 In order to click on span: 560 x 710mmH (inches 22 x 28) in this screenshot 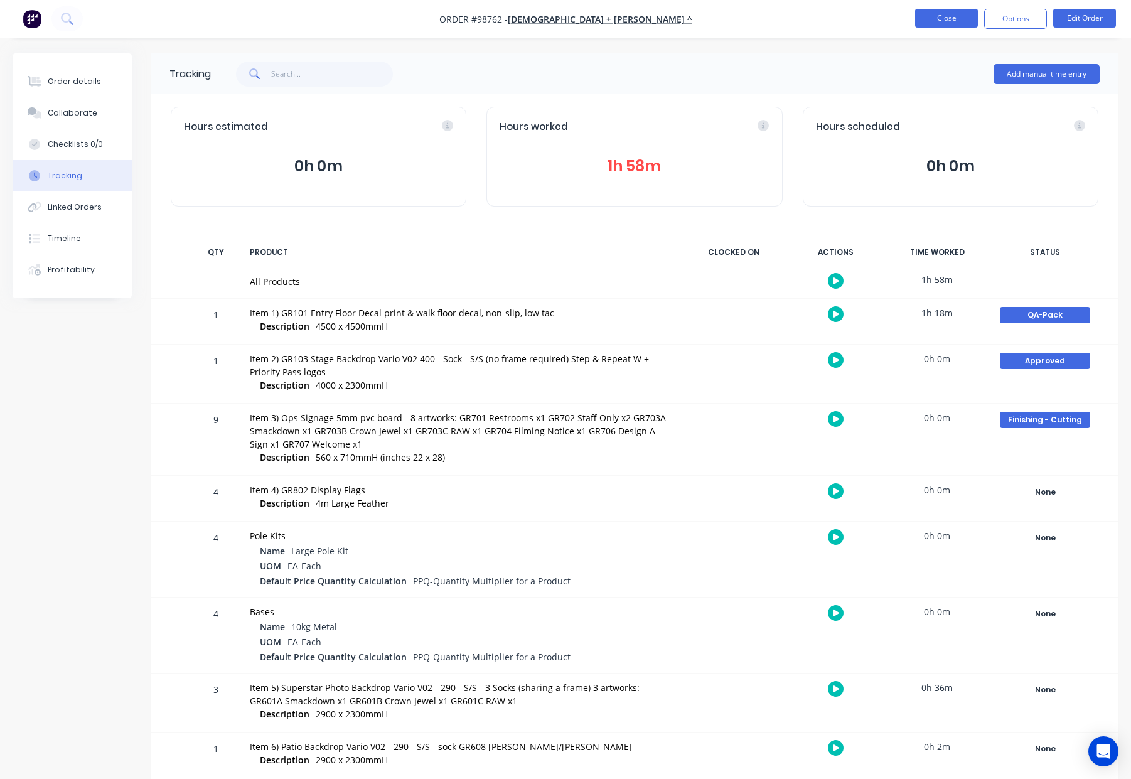, I will do `click(380, 457)`.